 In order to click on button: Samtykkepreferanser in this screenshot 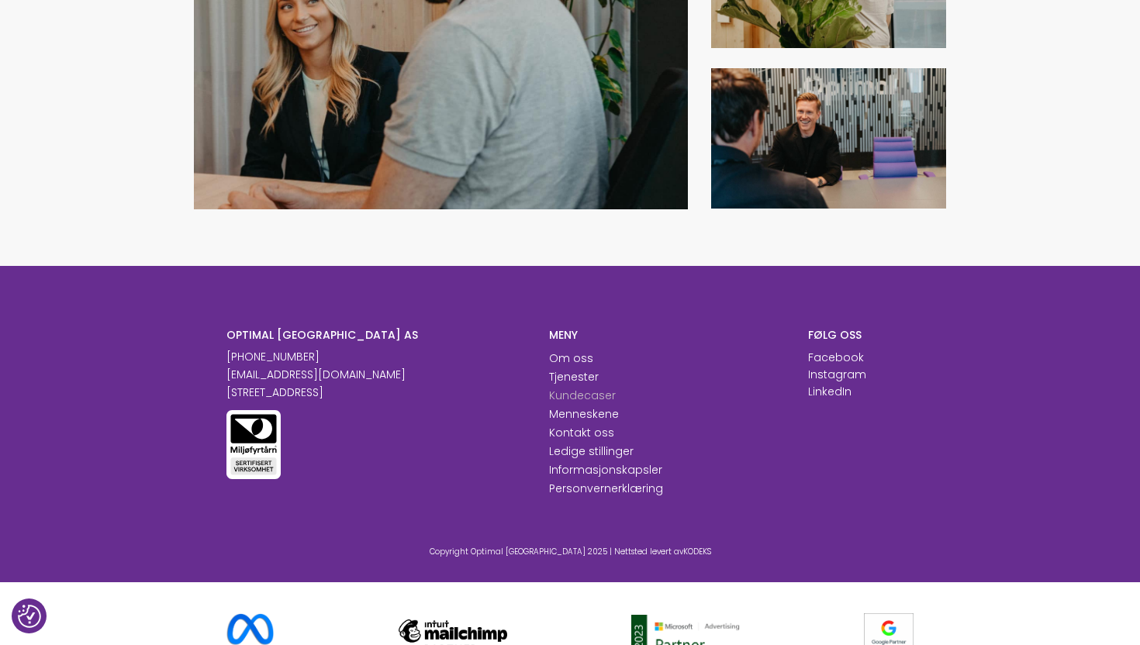, I will do `click(29, 617)`.